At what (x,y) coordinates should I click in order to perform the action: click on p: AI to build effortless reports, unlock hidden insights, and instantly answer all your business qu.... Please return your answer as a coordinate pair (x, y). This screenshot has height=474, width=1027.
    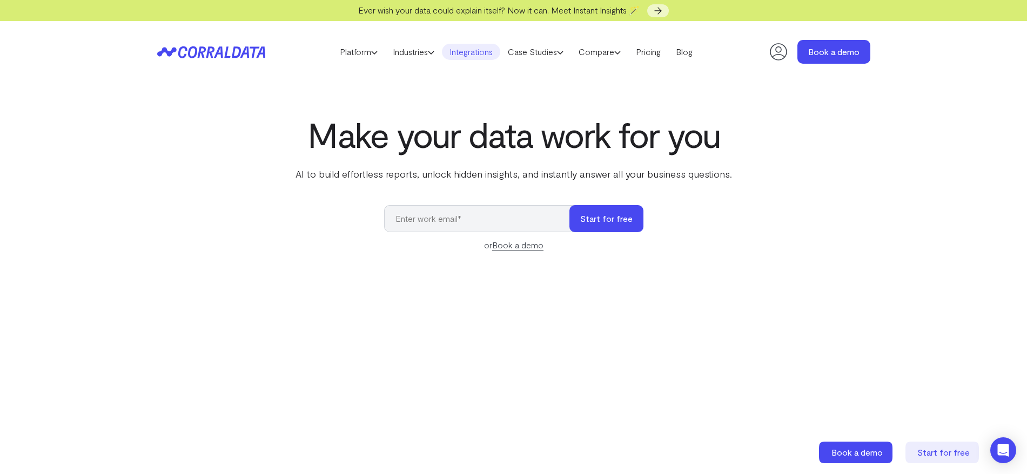
    Looking at the image, I should click on (514, 174).